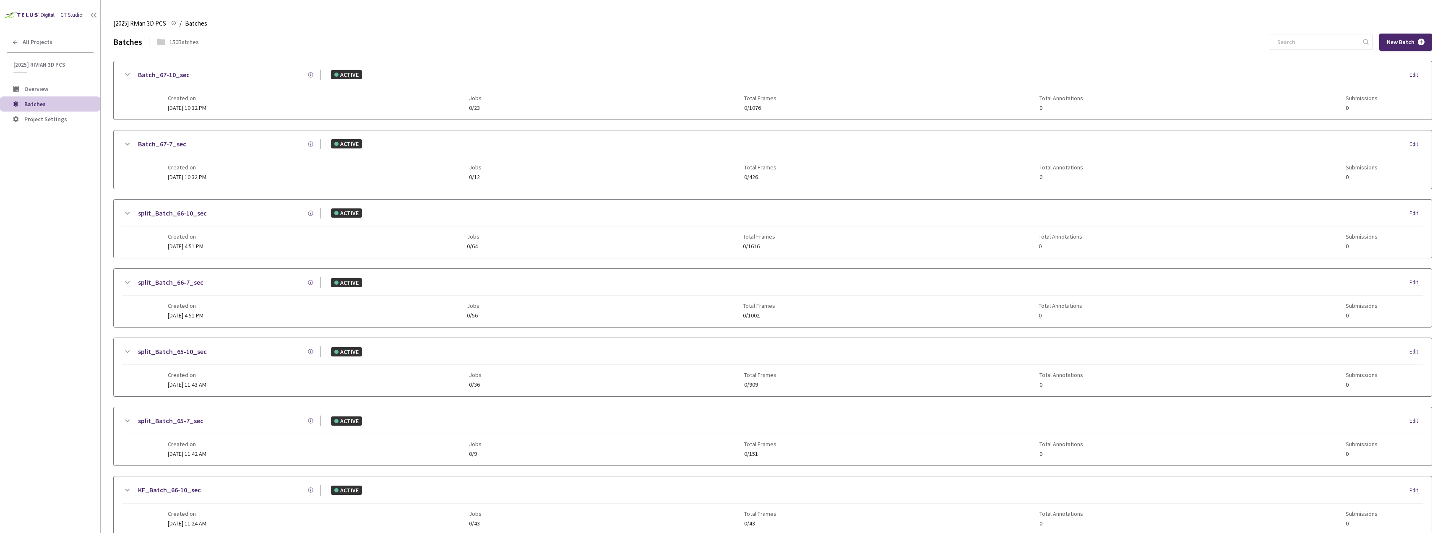 The height and width of the screenshot is (533, 1443). Describe the element at coordinates (162, 144) in the screenshot. I see `a: Batch_67-7_sec` at that location.